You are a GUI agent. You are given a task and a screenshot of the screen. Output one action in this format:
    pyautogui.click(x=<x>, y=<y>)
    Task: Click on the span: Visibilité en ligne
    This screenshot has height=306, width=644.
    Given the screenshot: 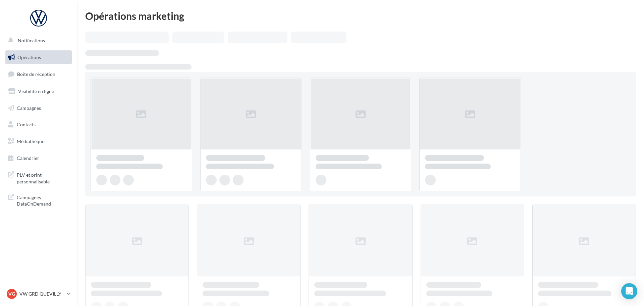 What is the action you would take?
    pyautogui.click(x=36, y=91)
    